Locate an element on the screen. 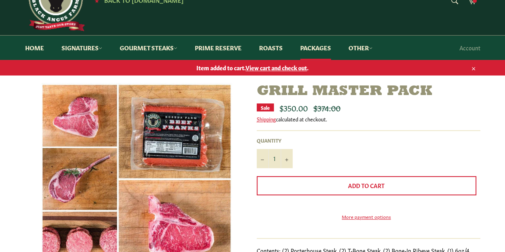 This screenshot has height=252, width=505. a: Signatures is located at coordinates (82, 48).